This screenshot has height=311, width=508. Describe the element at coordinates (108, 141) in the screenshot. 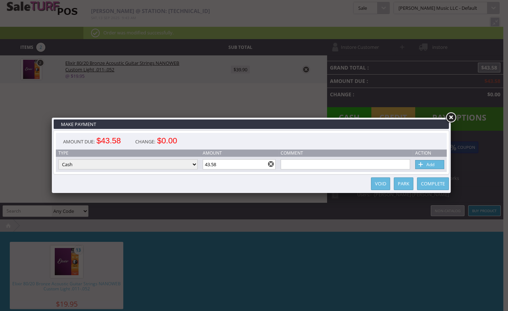

I see `span: $43.58` at that location.